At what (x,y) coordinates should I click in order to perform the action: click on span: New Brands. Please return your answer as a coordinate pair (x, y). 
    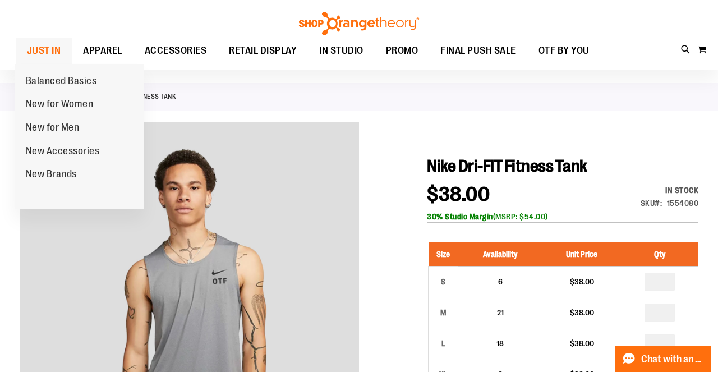
    Looking at the image, I should click on (51, 175).